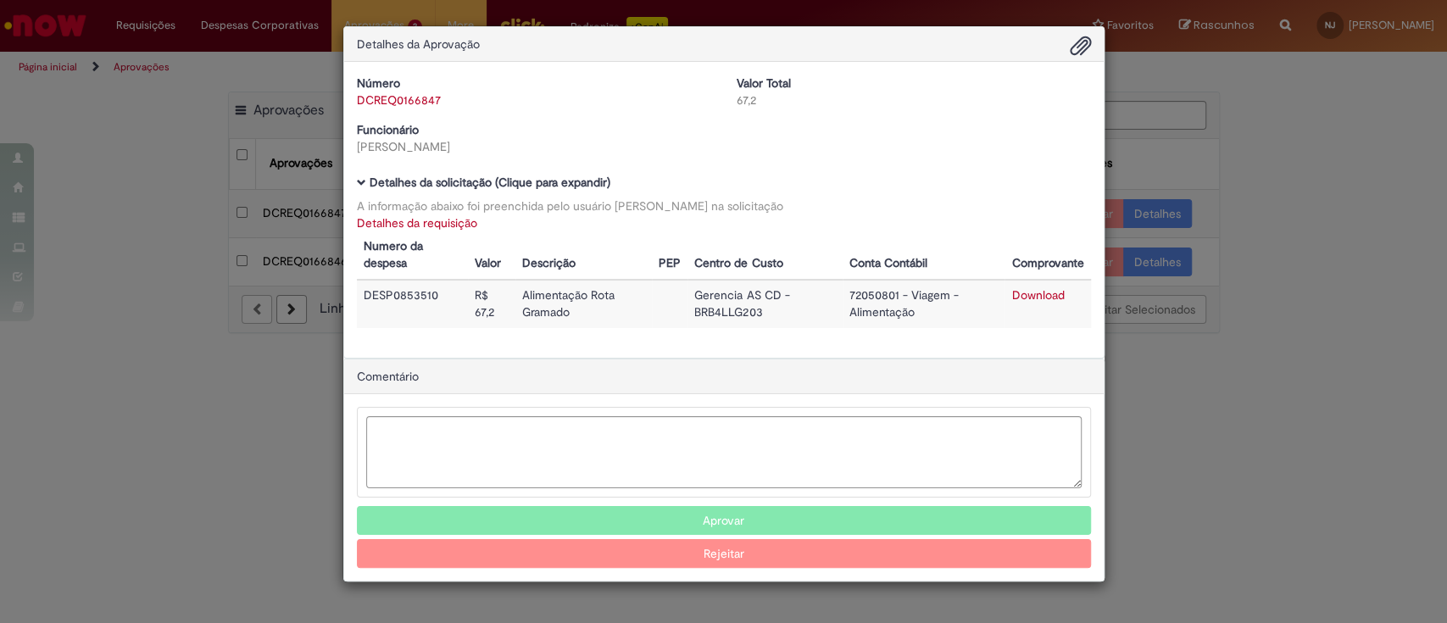 Image resolution: width=1447 pixels, height=623 pixels. Describe the element at coordinates (1038, 295) in the screenshot. I see `a: Download` at that location.